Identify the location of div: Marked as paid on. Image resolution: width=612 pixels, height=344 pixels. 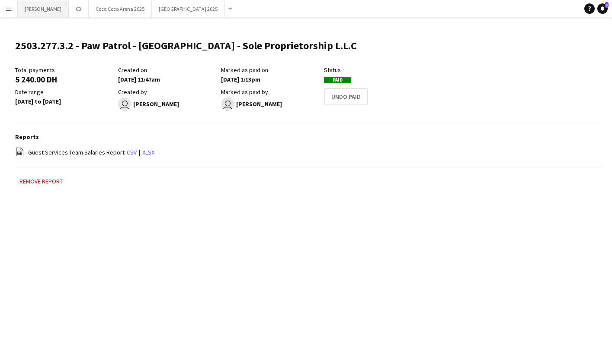
(270, 70).